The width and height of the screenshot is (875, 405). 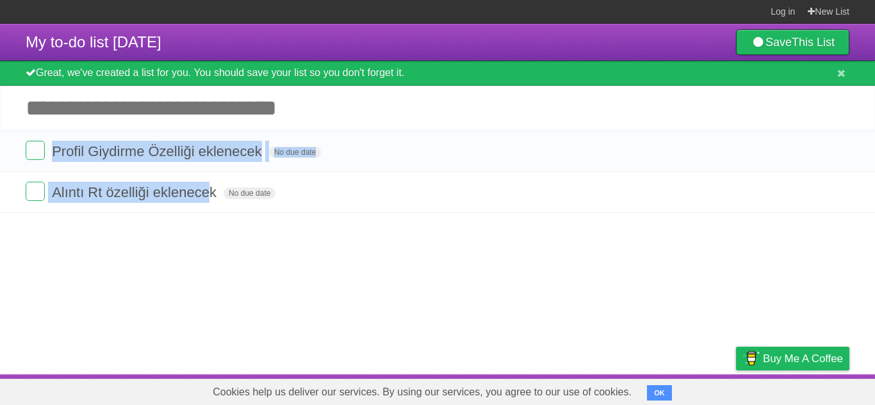 What do you see at coordinates (751, 359) in the screenshot?
I see `img: Buy me a coffee` at bounding box center [751, 359].